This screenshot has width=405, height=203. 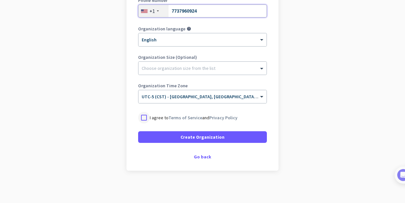 I want to click on label: Organization Time Zone, so click(x=202, y=86).